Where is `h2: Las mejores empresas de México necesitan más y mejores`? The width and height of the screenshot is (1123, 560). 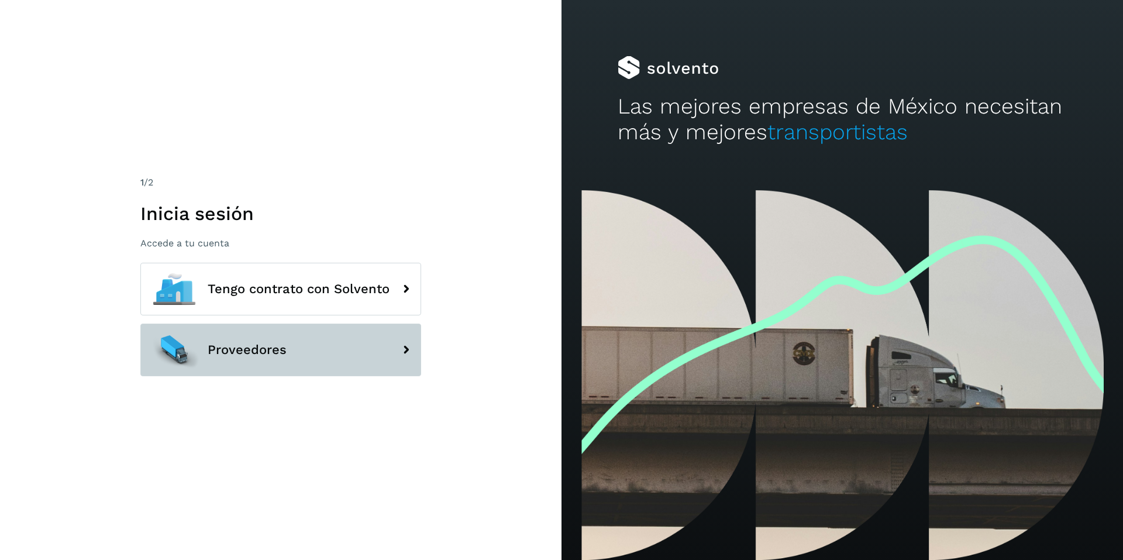
h2: Las mejores empresas de México necesitan más y mejores is located at coordinates (842, 119).